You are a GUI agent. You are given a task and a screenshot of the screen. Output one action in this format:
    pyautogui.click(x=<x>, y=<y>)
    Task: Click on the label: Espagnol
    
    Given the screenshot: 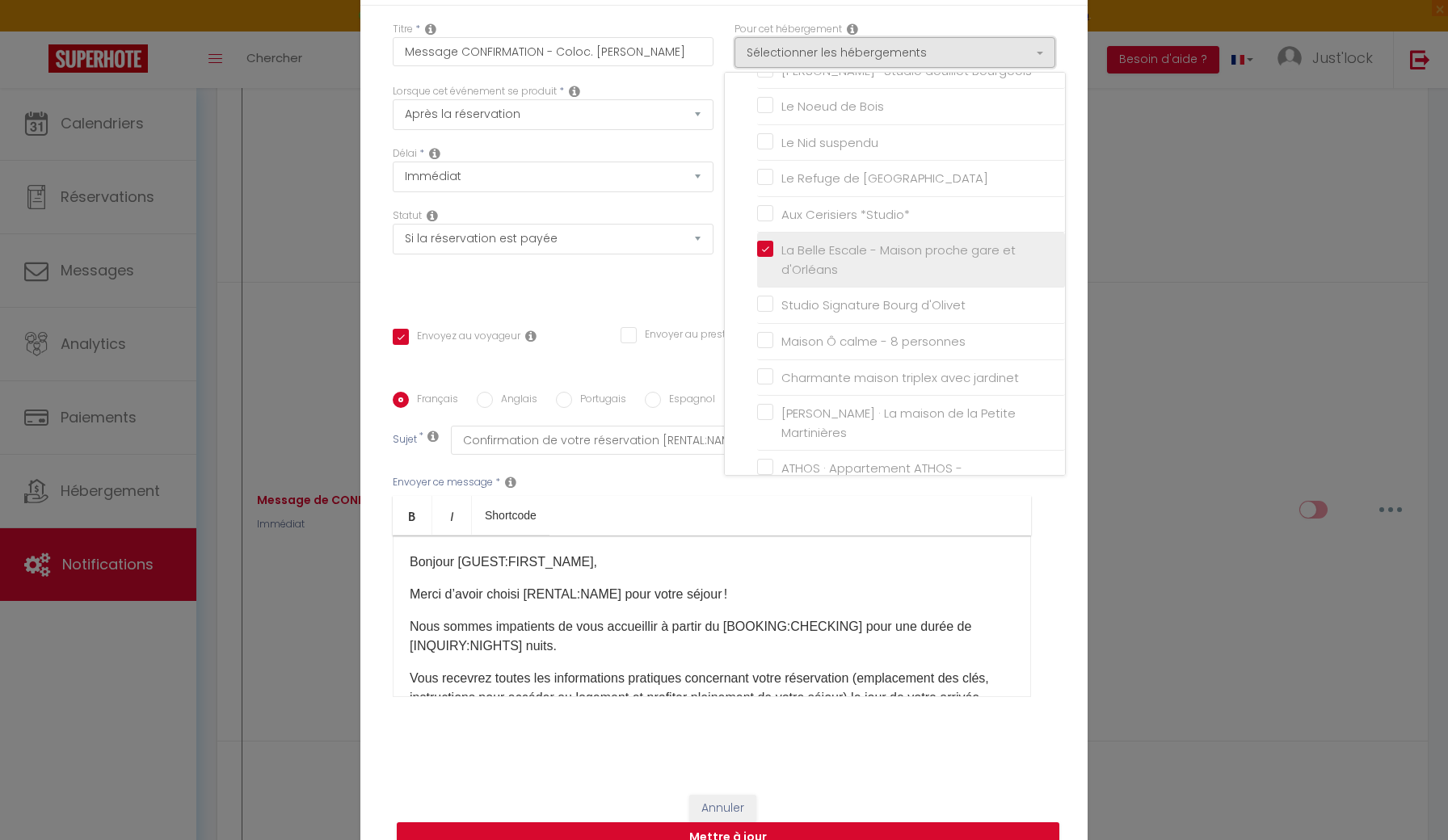 What is the action you would take?
    pyautogui.click(x=687, y=401)
    